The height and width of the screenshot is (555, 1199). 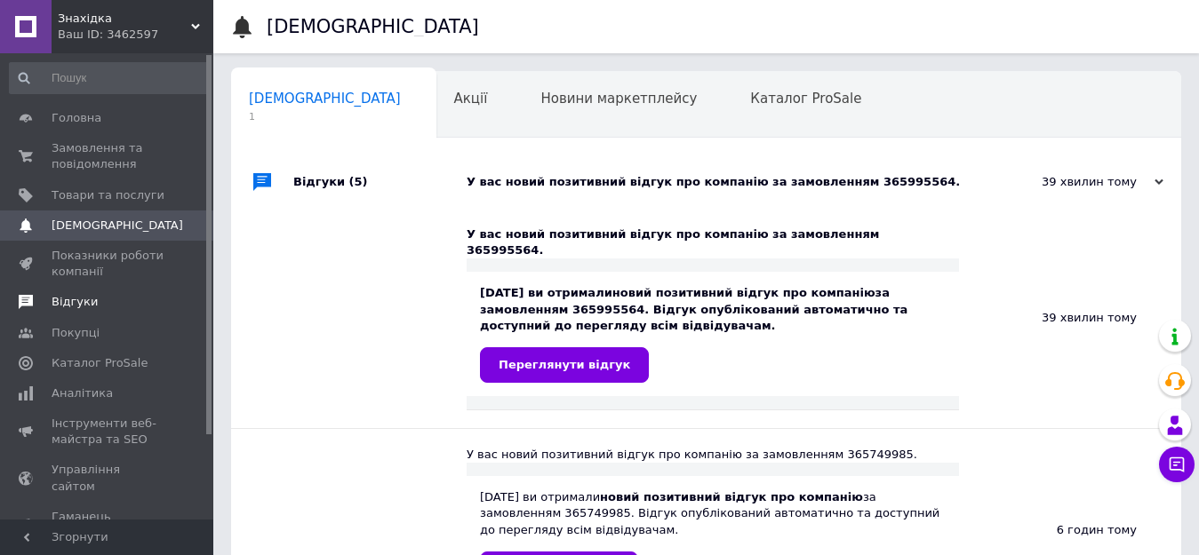 I want to click on div: Відгуки, so click(x=379, y=182).